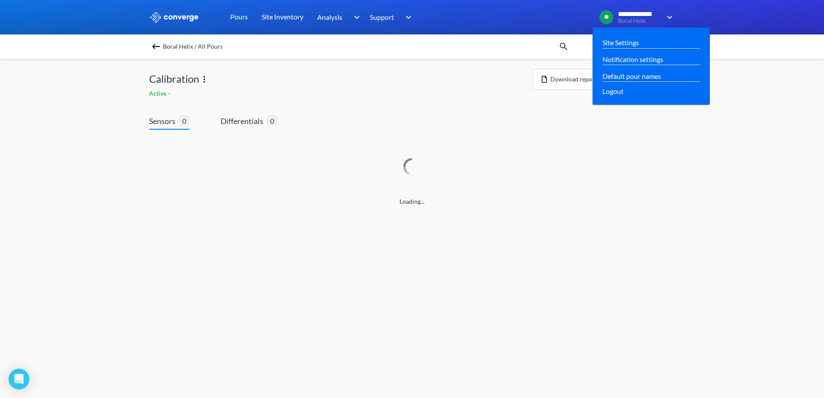 The width and height of the screenshot is (824, 398). I want to click on span: Calibration, so click(174, 79).